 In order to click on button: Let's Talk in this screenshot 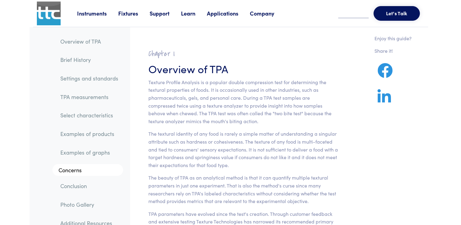, I will do `click(397, 13)`.